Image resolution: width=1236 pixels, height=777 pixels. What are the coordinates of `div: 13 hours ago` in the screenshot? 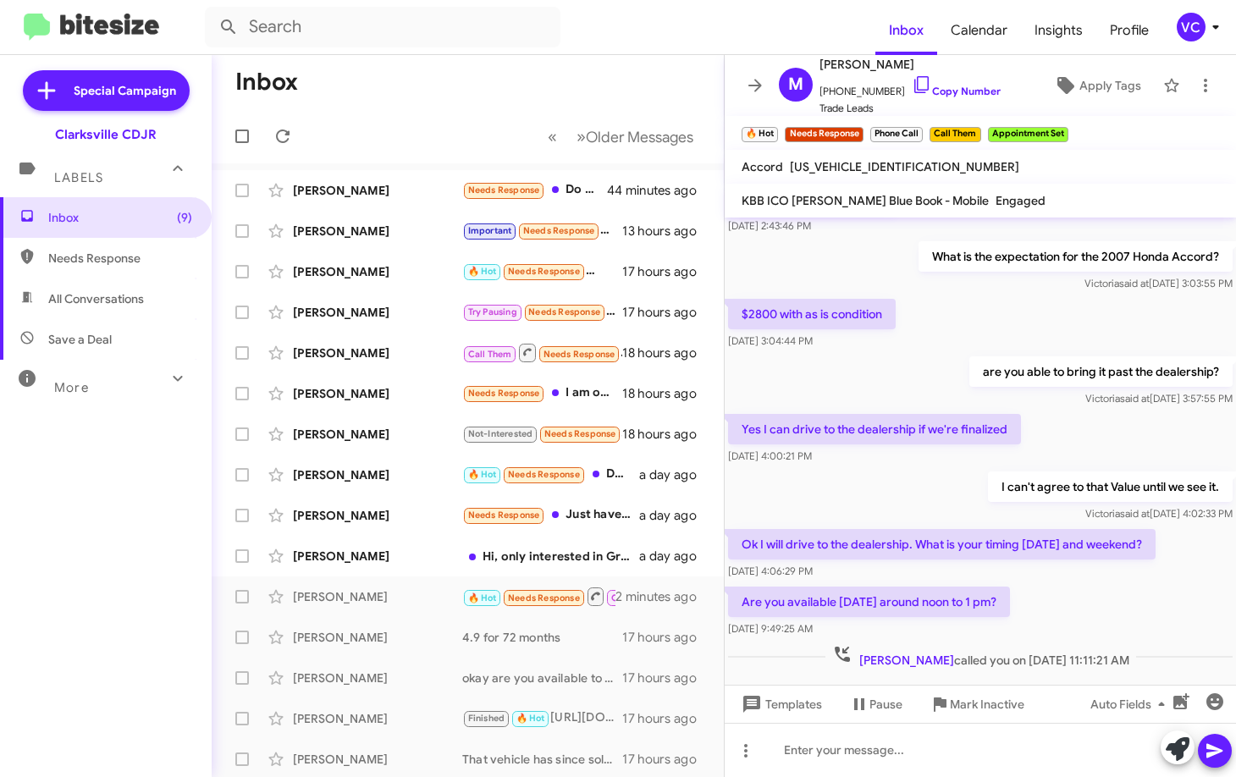 It's located at (666, 231).